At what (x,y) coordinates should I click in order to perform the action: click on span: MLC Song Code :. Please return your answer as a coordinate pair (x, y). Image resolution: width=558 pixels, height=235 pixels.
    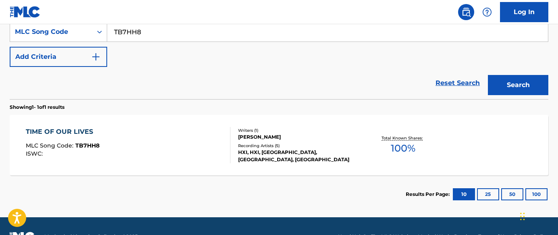
    Looking at the image, I should click on (50, 145).